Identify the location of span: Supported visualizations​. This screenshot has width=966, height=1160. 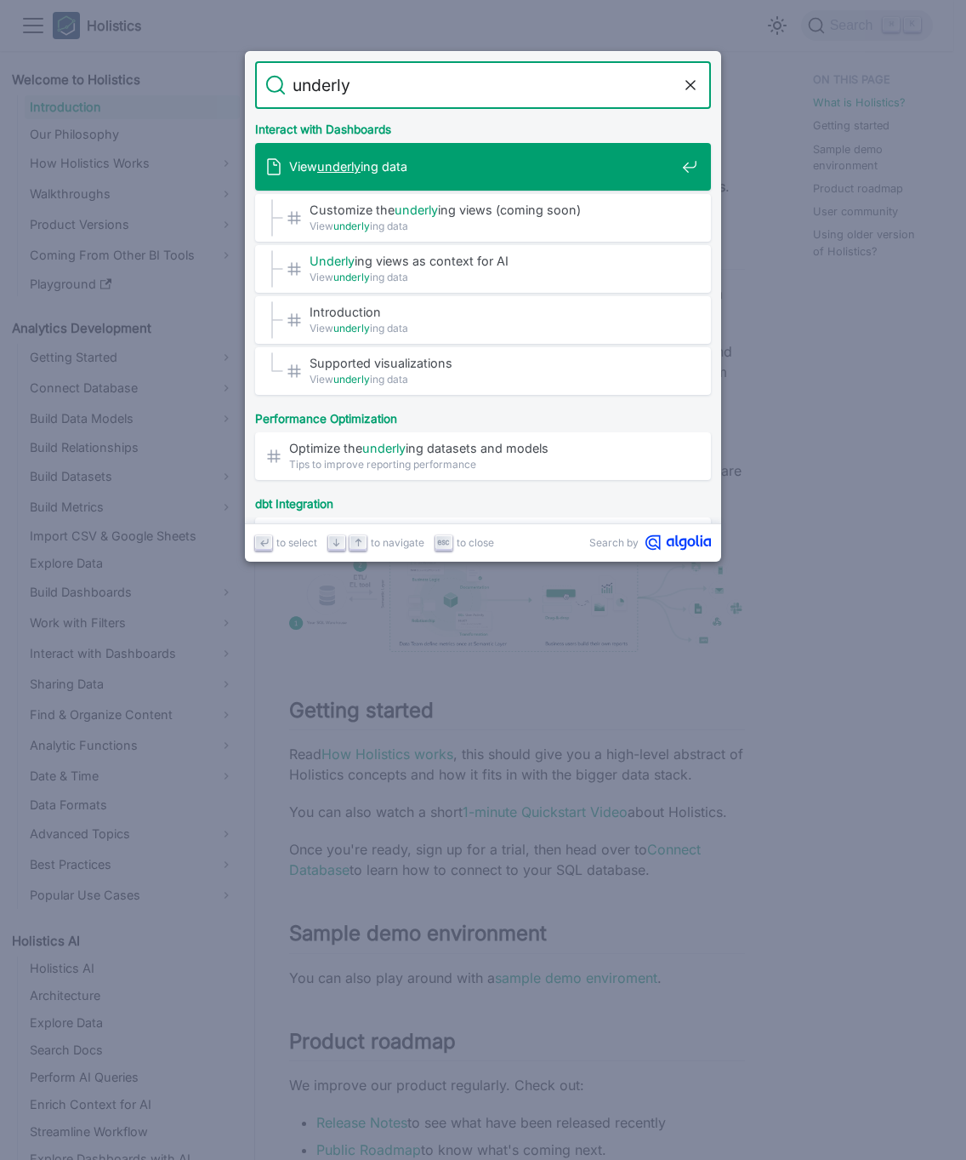
(493, 362).